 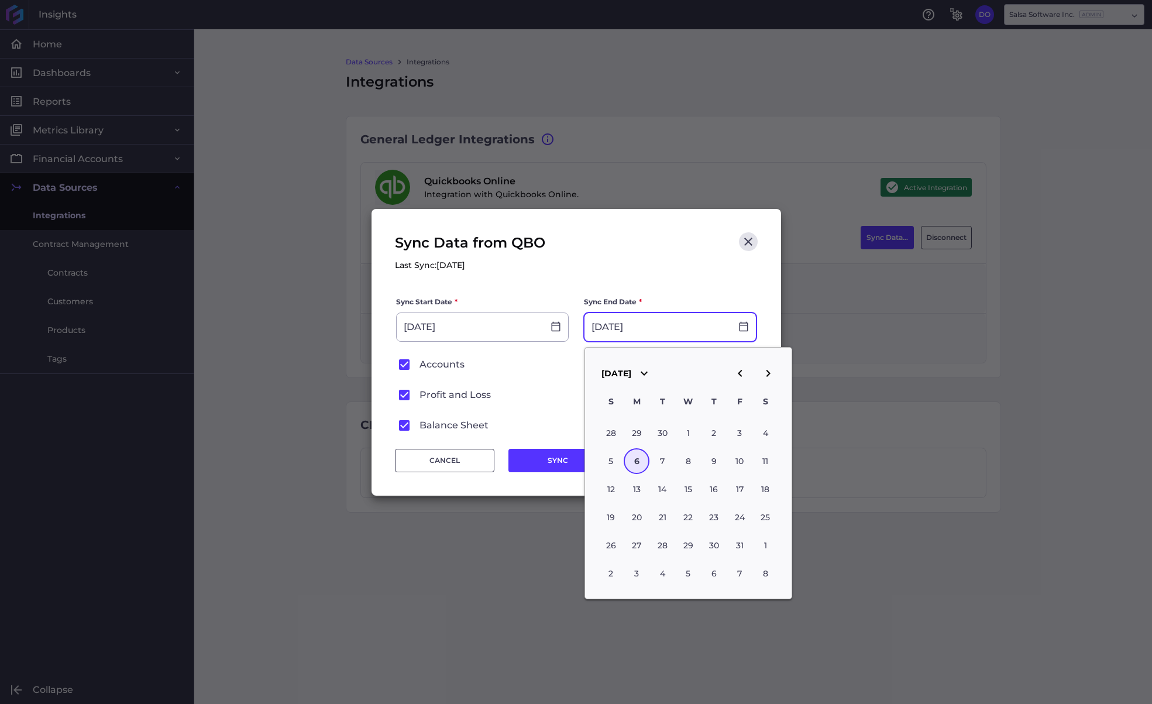 I want to click on button: SYNC, so click(x=558, y=460).